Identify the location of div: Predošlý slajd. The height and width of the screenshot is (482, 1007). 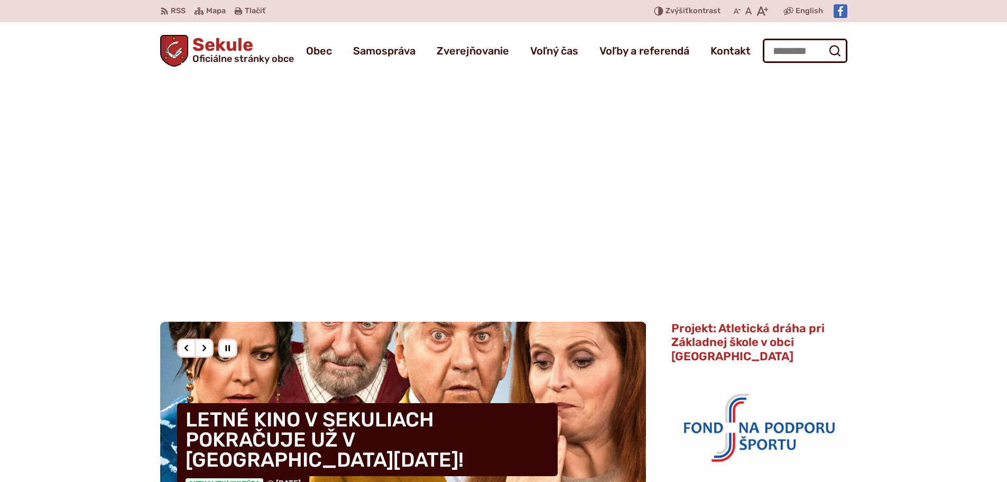
(187, 348).